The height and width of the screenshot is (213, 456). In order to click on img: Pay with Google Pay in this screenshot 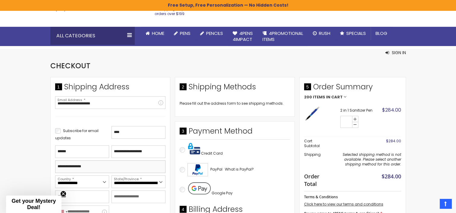, I will do `click(199, 189)`.